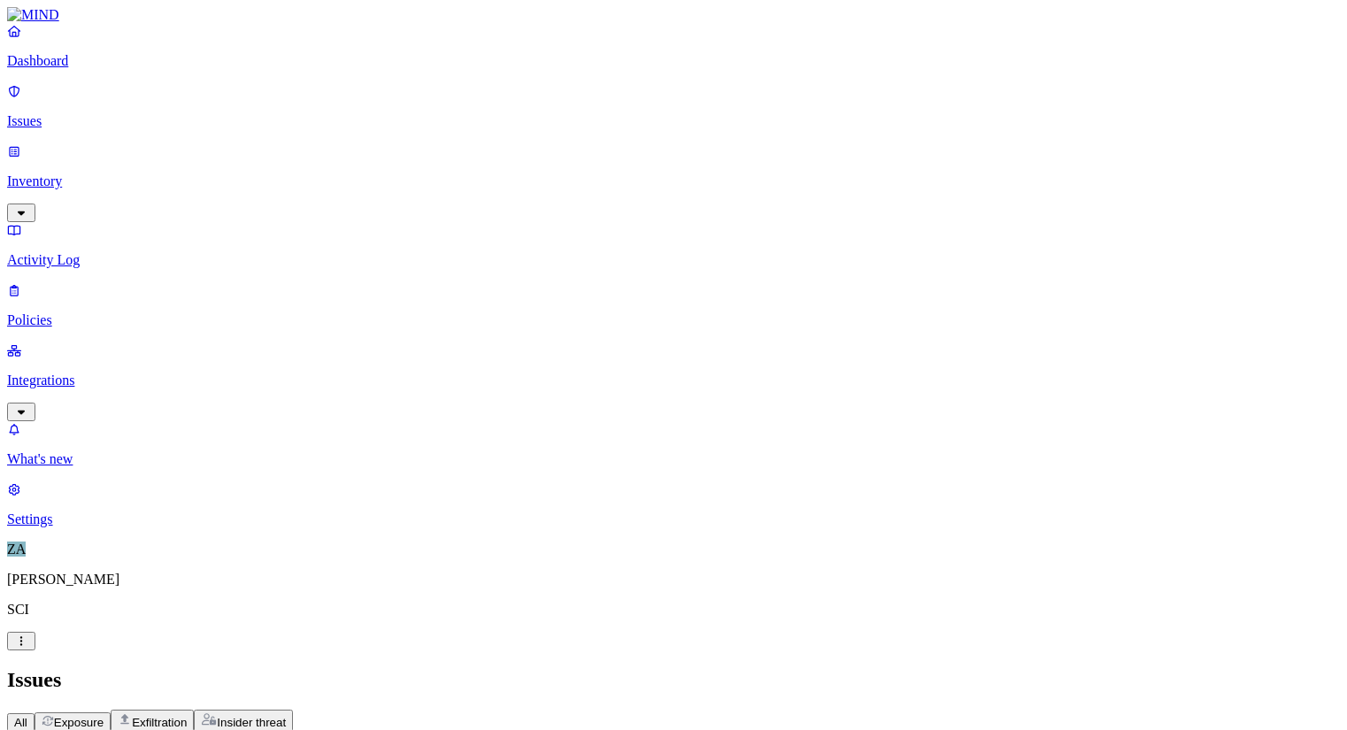  Describe the element at coordinates (674, 46) in the screenshot. I see `a: Dashboard` at that location.